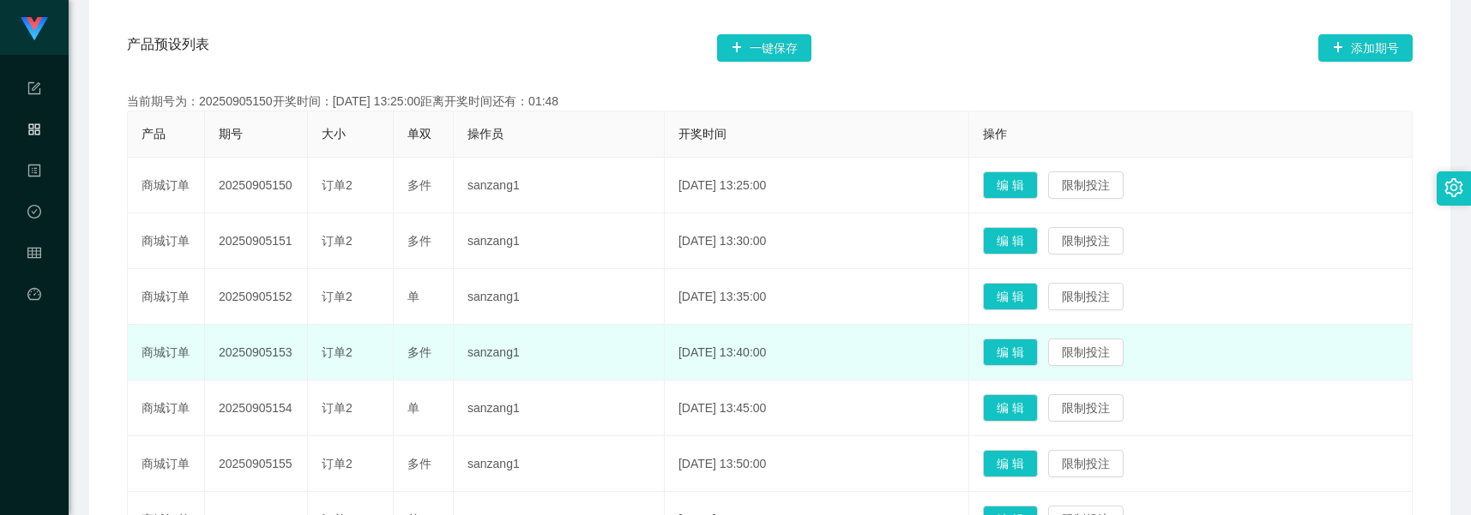 This screenshot has height=515, width=1471. I want to click on button: 图标: plus添加期号, so click(1365, 48).